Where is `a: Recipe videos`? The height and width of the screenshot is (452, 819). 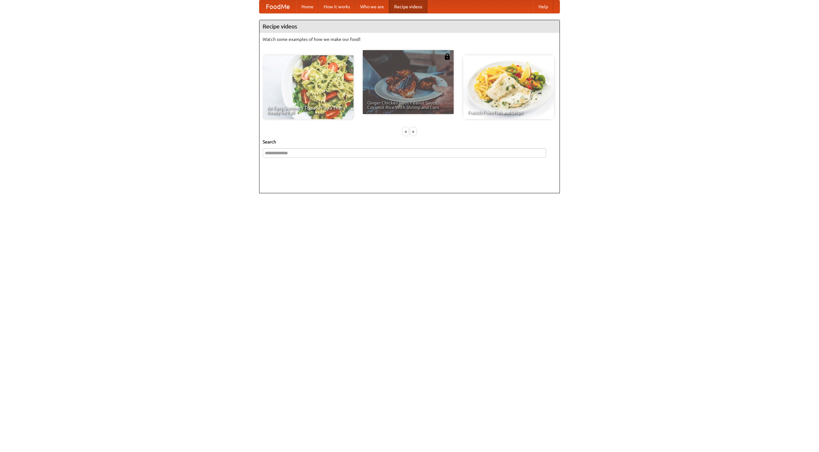
a: Recipe videos is located at coordinates (408, 7).